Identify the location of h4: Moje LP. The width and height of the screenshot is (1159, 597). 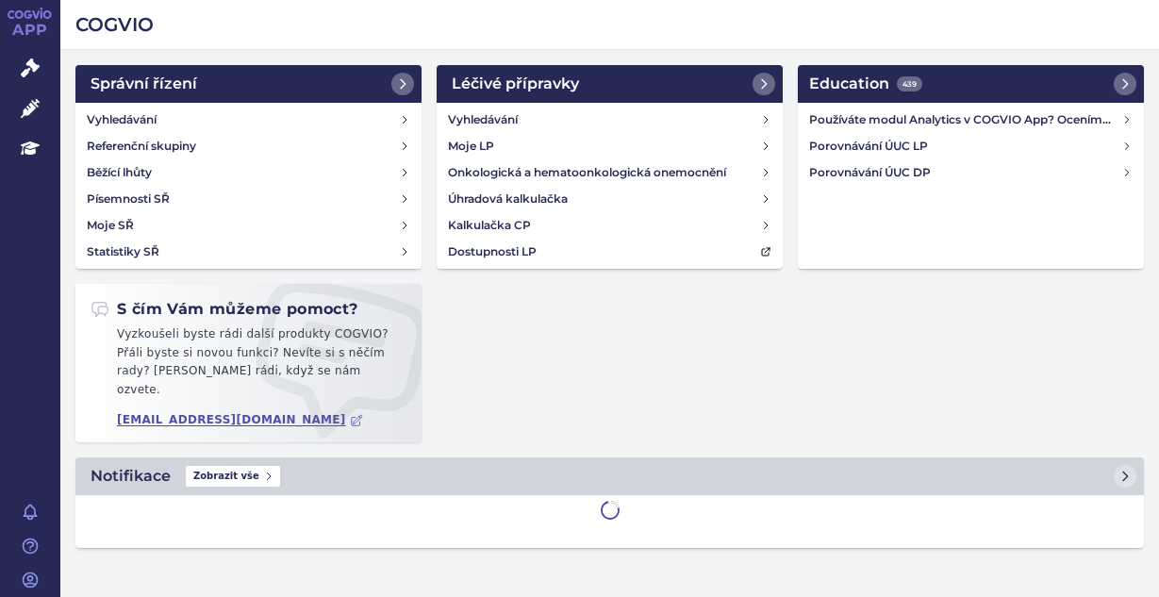
(470, 146).